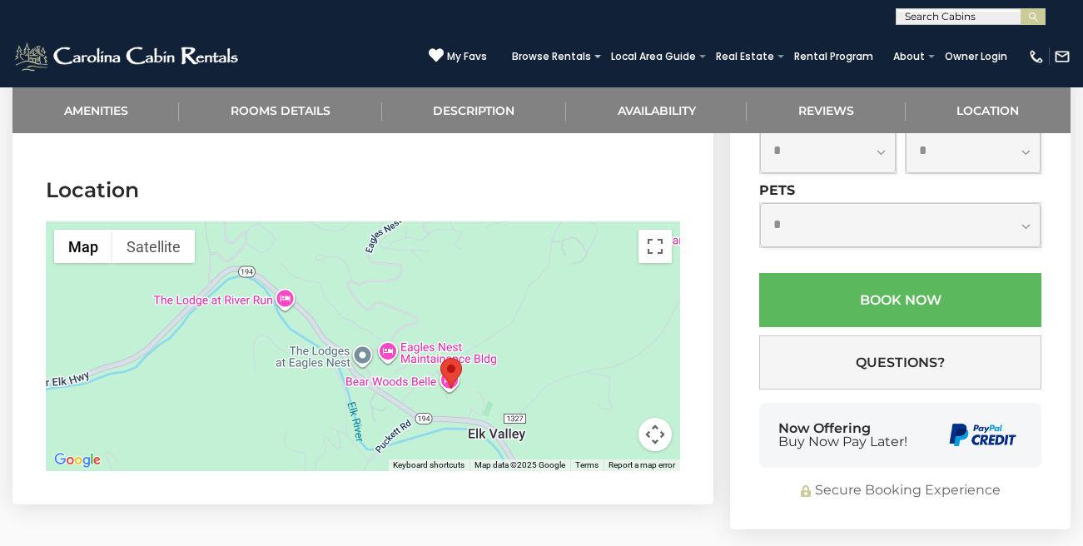  What do you see at coordinates (988, 110) in the screenshot?
I see `a: Location` at bounding box center [988, 110].